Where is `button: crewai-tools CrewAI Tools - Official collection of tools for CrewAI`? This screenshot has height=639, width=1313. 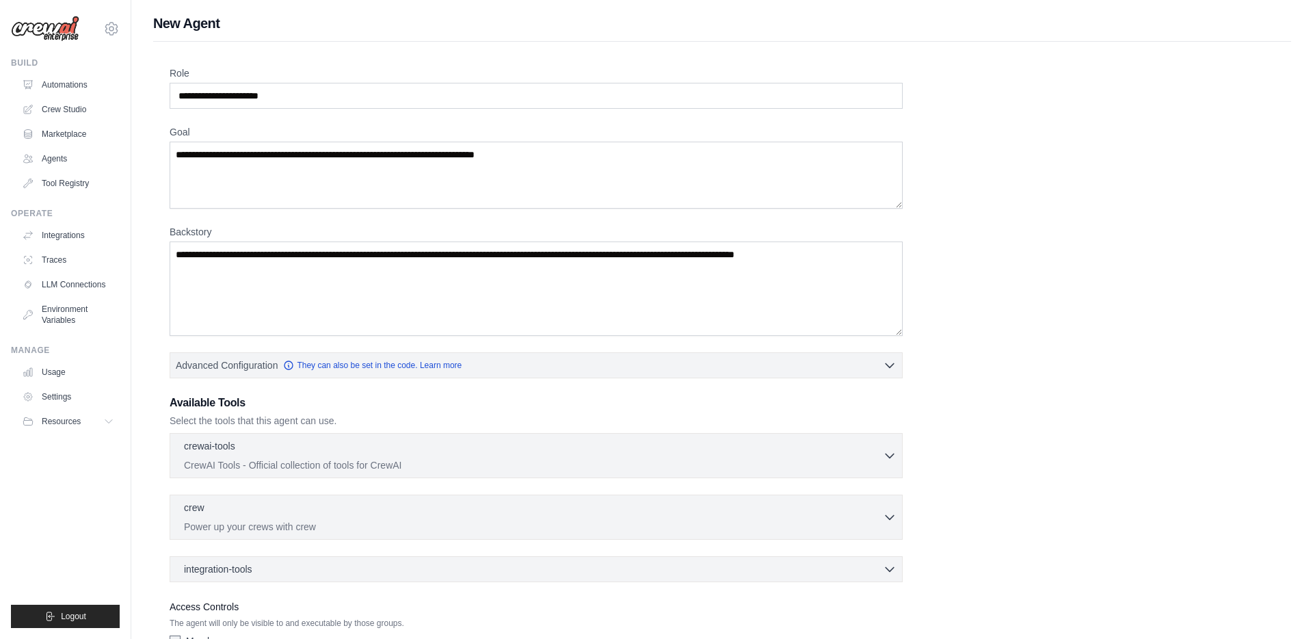
button: crewai-tools CrewAI Tools - Official collection of tools for CrewAI is located at coordinates (536, 455).